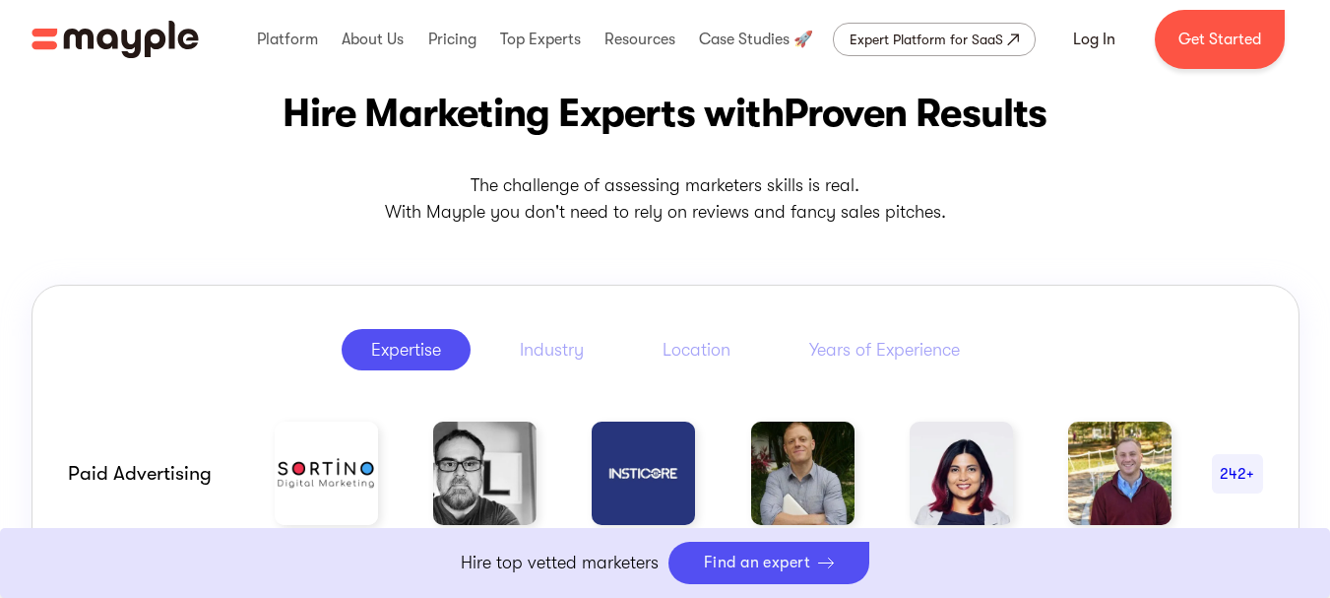 This screenshot has width=1330, height=598. Describe the element at coordinates (1238, 474) in the screenshot. I see `div: 242+` at that location.